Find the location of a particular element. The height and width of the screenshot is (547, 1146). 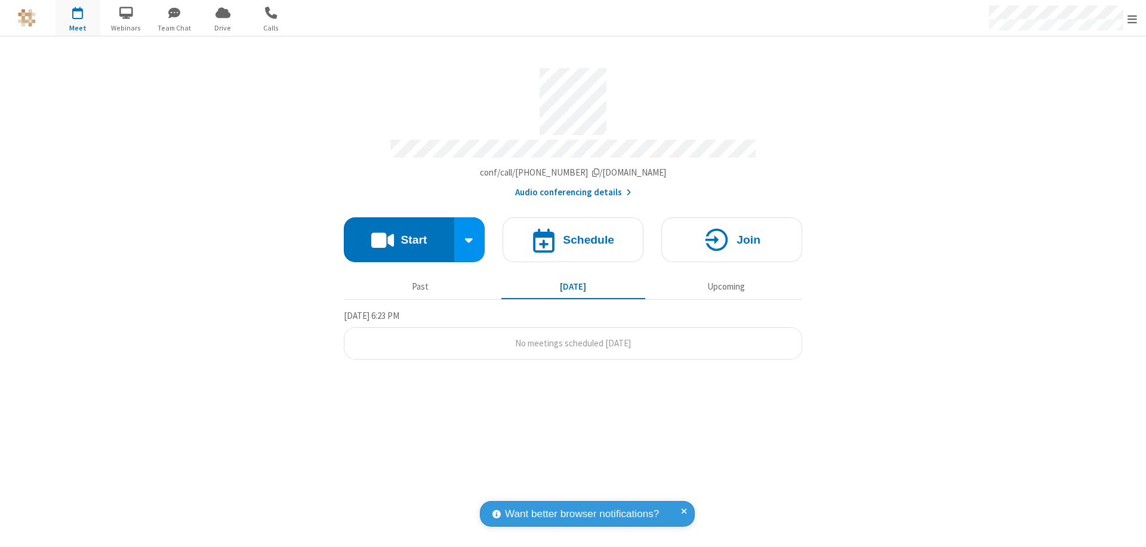

button: Past is located at coordinates (420, 287).